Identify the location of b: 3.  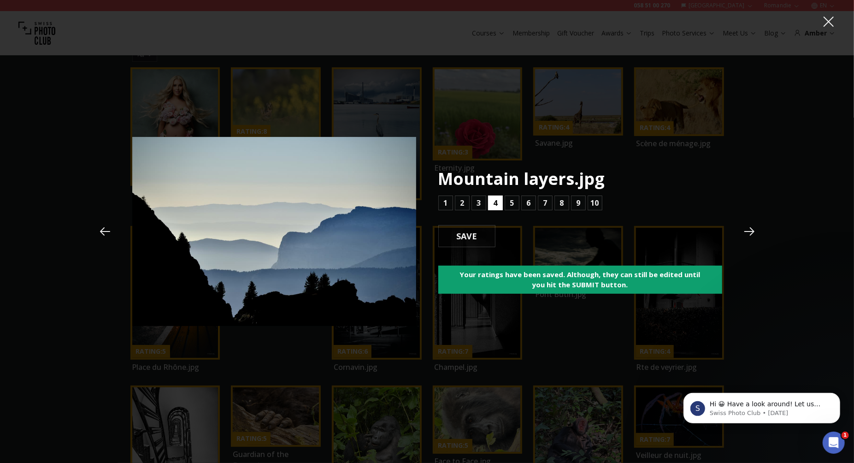
(478, 203).